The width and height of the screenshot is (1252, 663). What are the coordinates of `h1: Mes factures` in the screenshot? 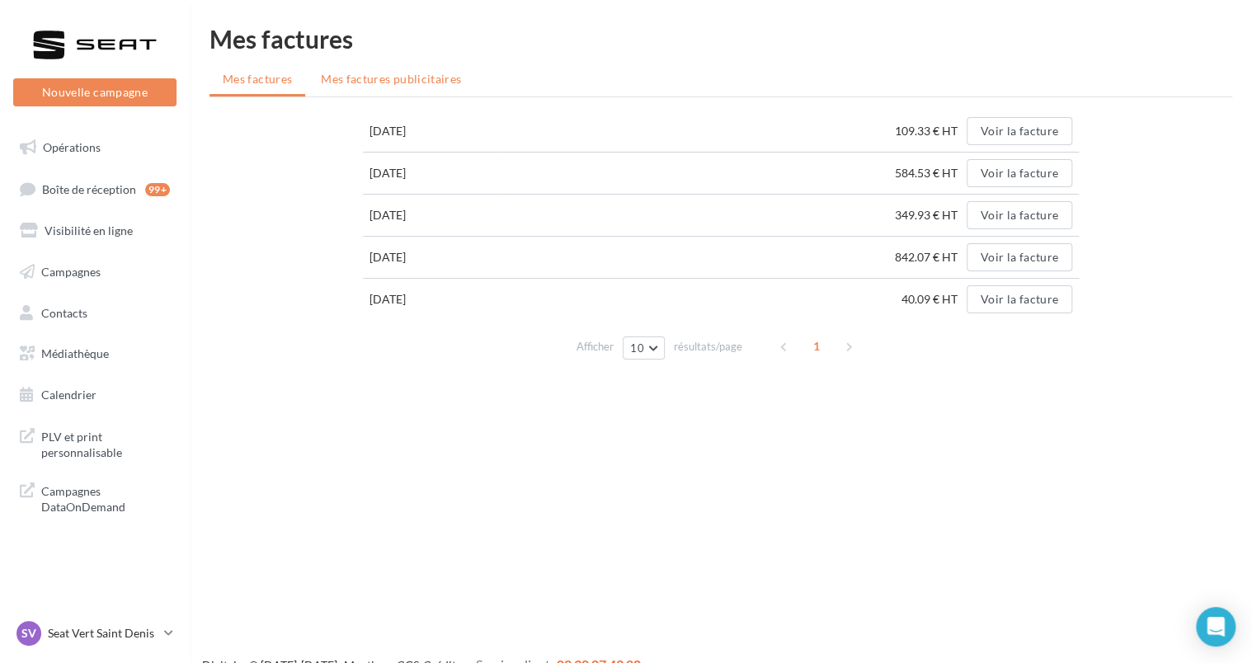 It's located at (721, 39).